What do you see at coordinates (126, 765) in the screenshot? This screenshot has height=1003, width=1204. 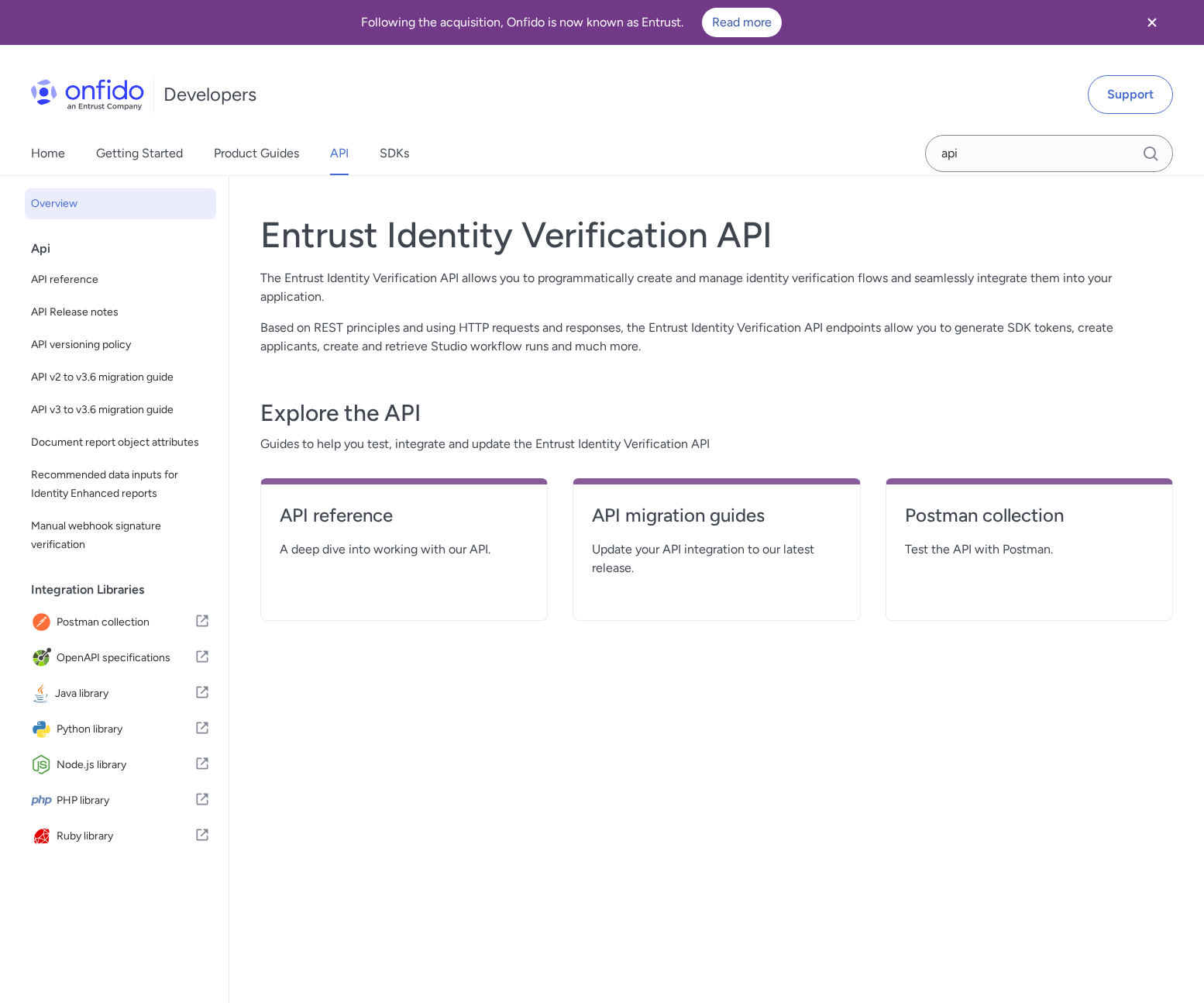 I see `span: Node.js library` at bounding box center [126, 765].